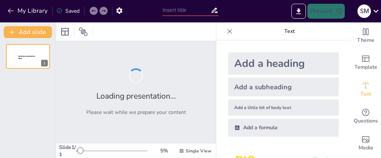 This screenshot has width=381, height=158. Describe the element at coordinates (284, 108) in the screenshot. I see `div: Add a little bit of body text` at that location.